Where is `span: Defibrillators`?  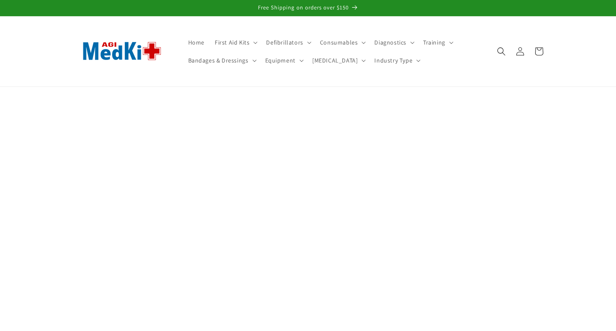
span: Defibrillators is located at coordinates (284, 42).